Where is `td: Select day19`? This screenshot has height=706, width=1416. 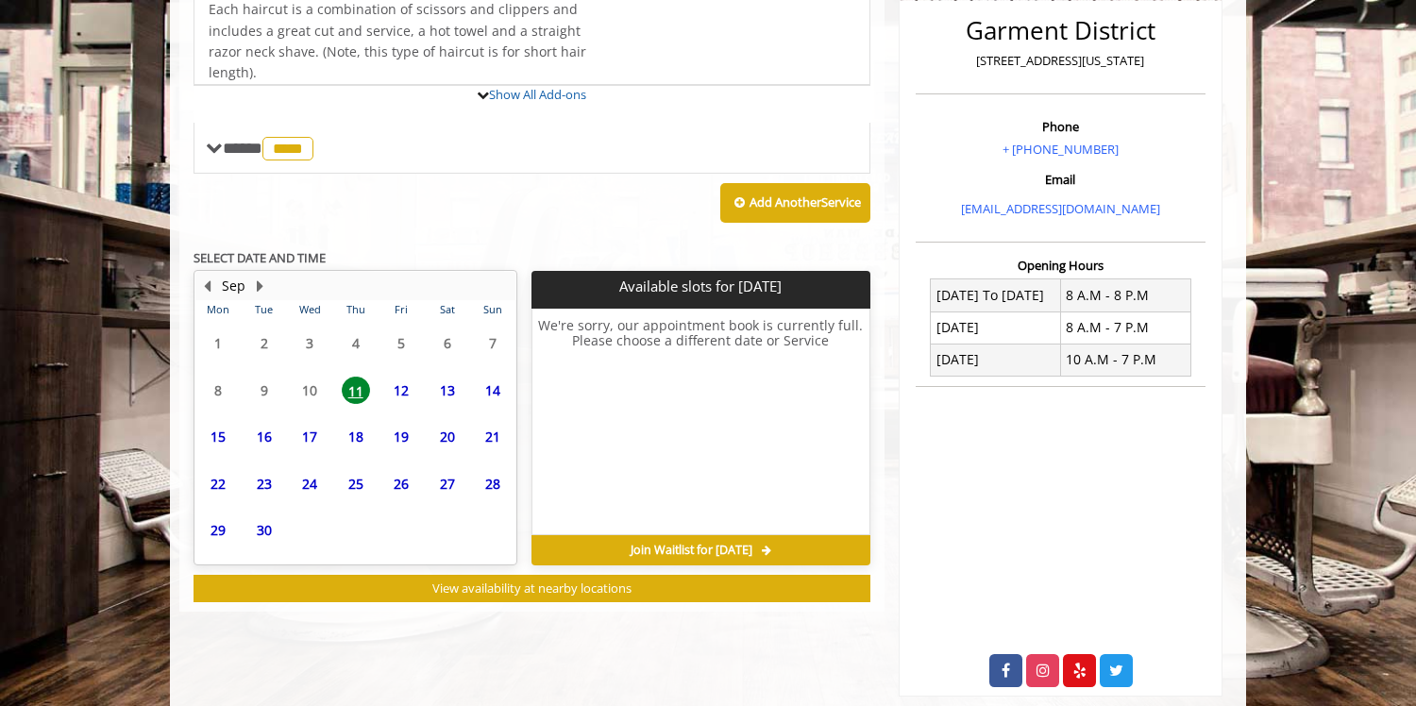 td: Select day19 is located at coordinates (401, 437).